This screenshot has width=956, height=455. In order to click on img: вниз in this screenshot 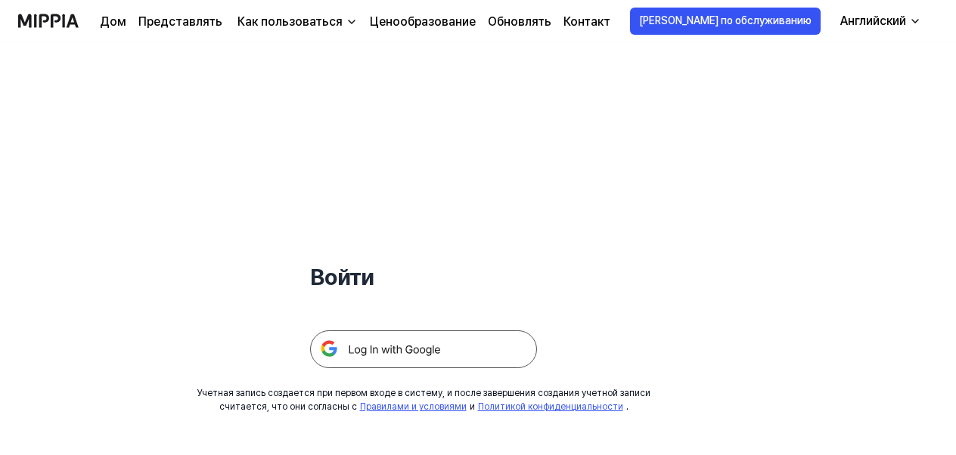, I will do `click(352, 22)`.